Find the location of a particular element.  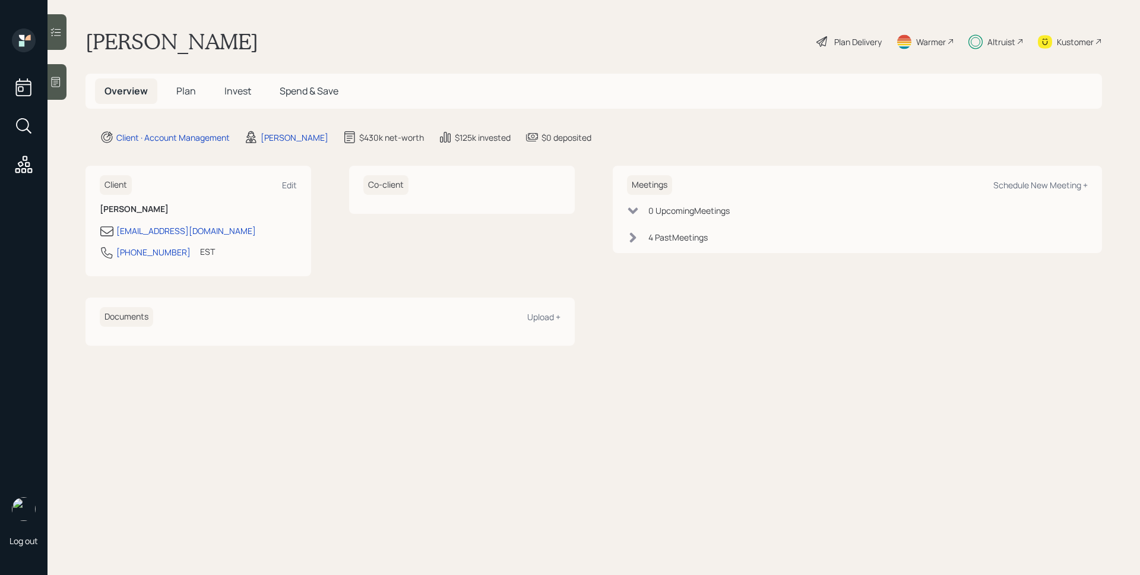

div: Kustomer is located at coordinates (1075, 42).